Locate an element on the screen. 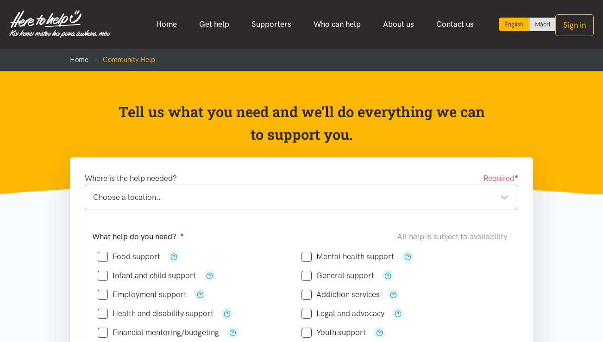 The height and width of the screenshot is (342, 603). p: Tell us what you need and we’ll do everything we can to support you. is located at coordinates (301, 123).